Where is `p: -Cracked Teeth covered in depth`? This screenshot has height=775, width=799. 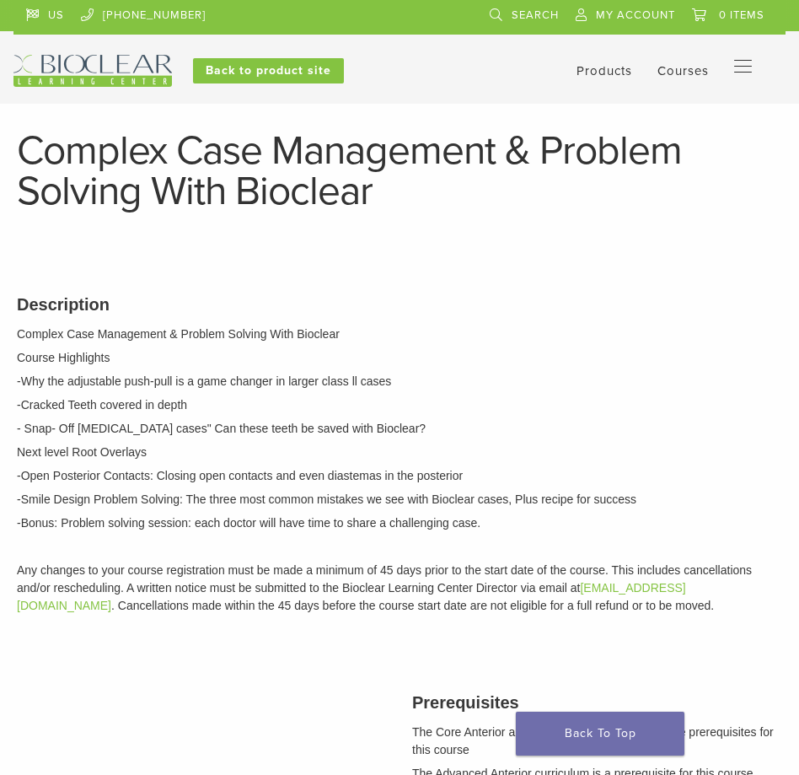
p: -Cracked Teeth covered in depth is located at coordinates (400, 405).